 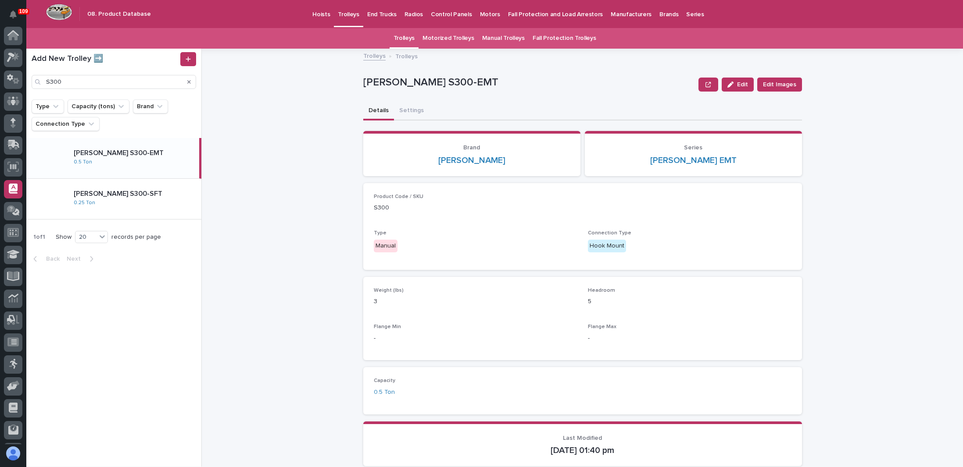 I want to click on span: Type, so click(x=380, y=233).